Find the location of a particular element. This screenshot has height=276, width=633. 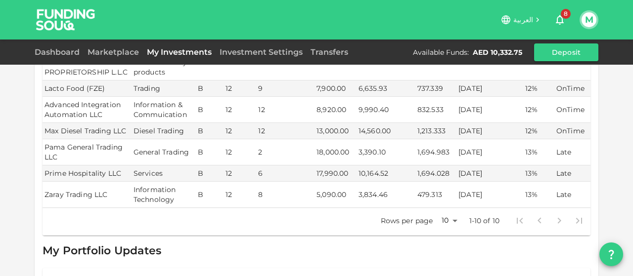

td: Zaray Trading LLC is located at coordinates (87, 195).